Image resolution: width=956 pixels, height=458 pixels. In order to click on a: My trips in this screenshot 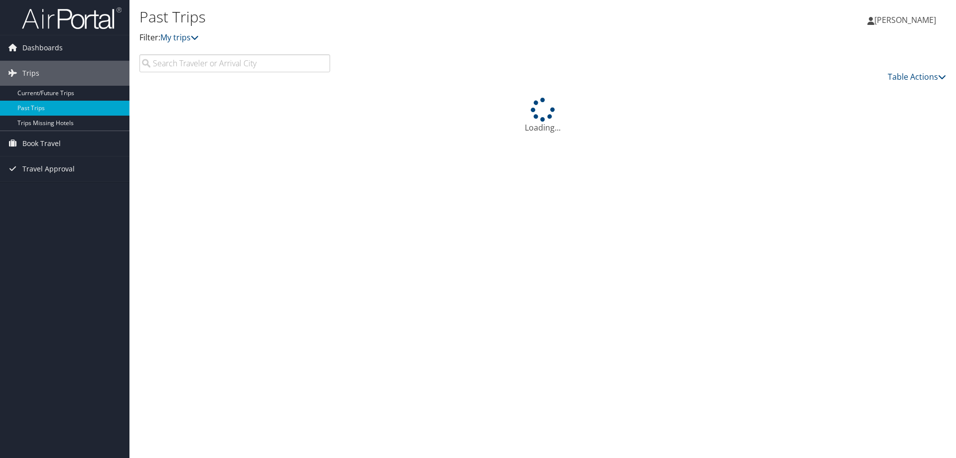, I will do `click(179, 37)`.